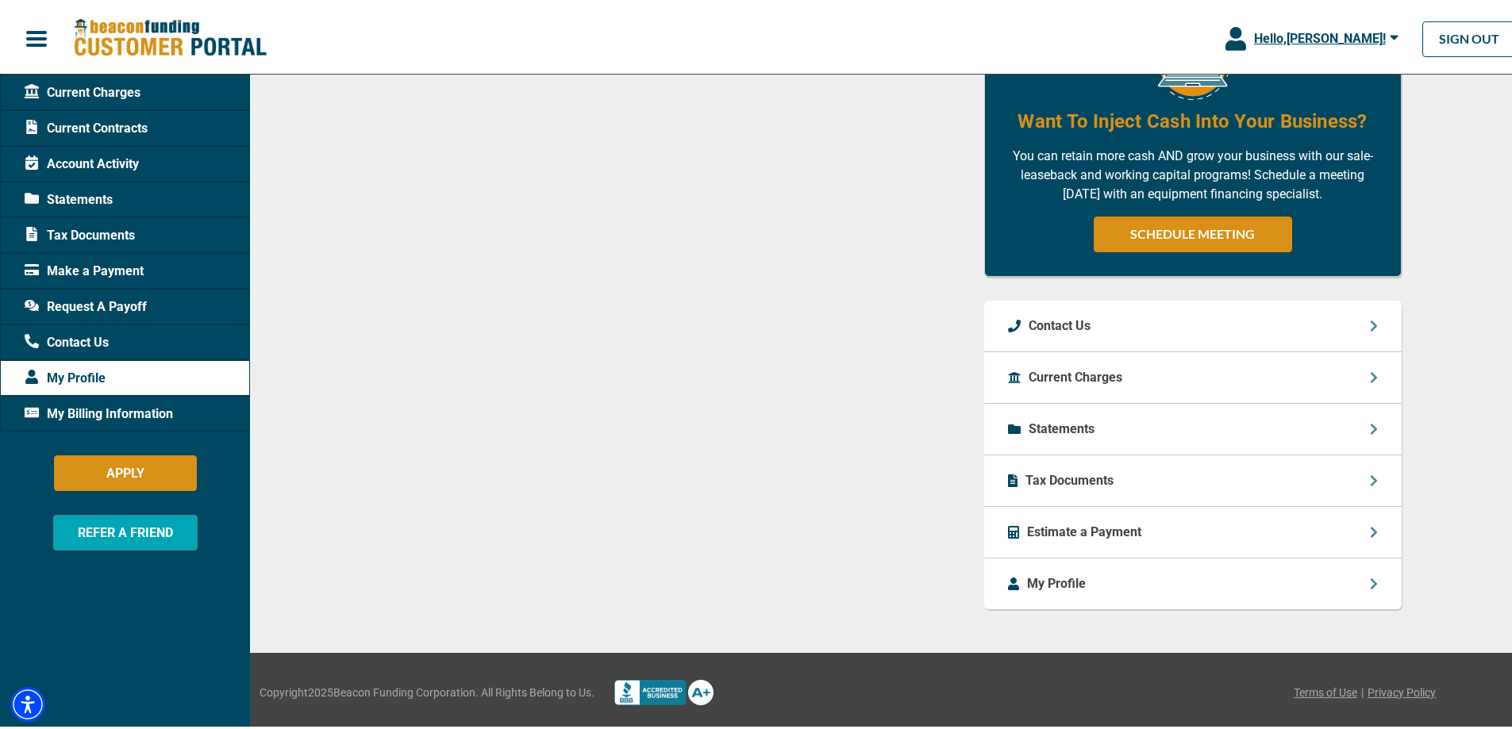 This screenshot has width=1512, height=729. I want to click on p: Statements, so click(1061, 426).